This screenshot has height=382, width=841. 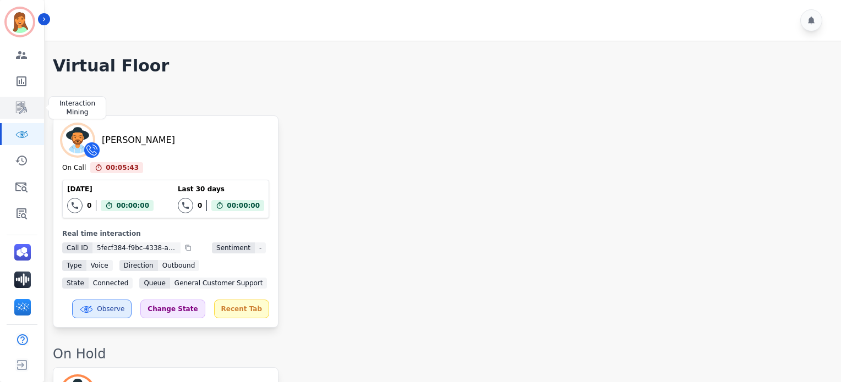 What do you see at coordinates (111, 66) in the screenshot?
I see `h1: Virtual Floor` at bounding box center [111, 66].